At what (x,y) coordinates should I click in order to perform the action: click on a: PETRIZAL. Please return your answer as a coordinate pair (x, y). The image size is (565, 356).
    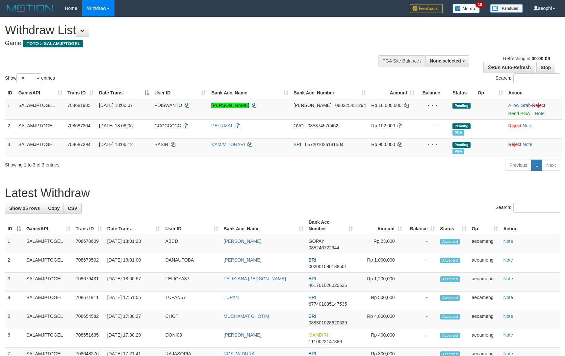
    Looking at the image, I should click on (222, 126).